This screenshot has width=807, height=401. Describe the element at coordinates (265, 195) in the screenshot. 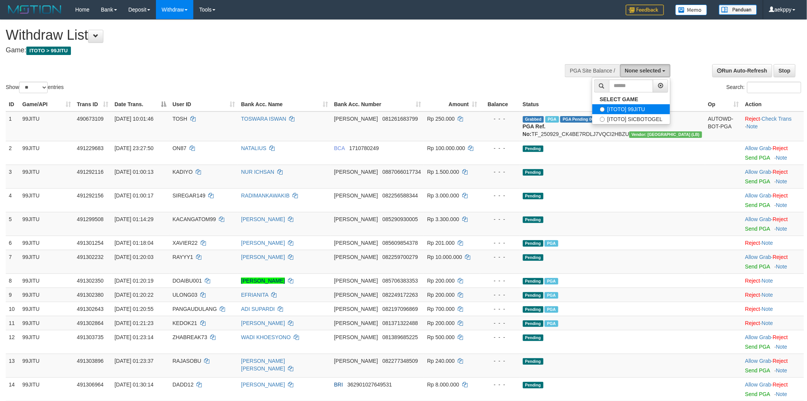

I see `a: RADIMANKAWAKIB` at that location.